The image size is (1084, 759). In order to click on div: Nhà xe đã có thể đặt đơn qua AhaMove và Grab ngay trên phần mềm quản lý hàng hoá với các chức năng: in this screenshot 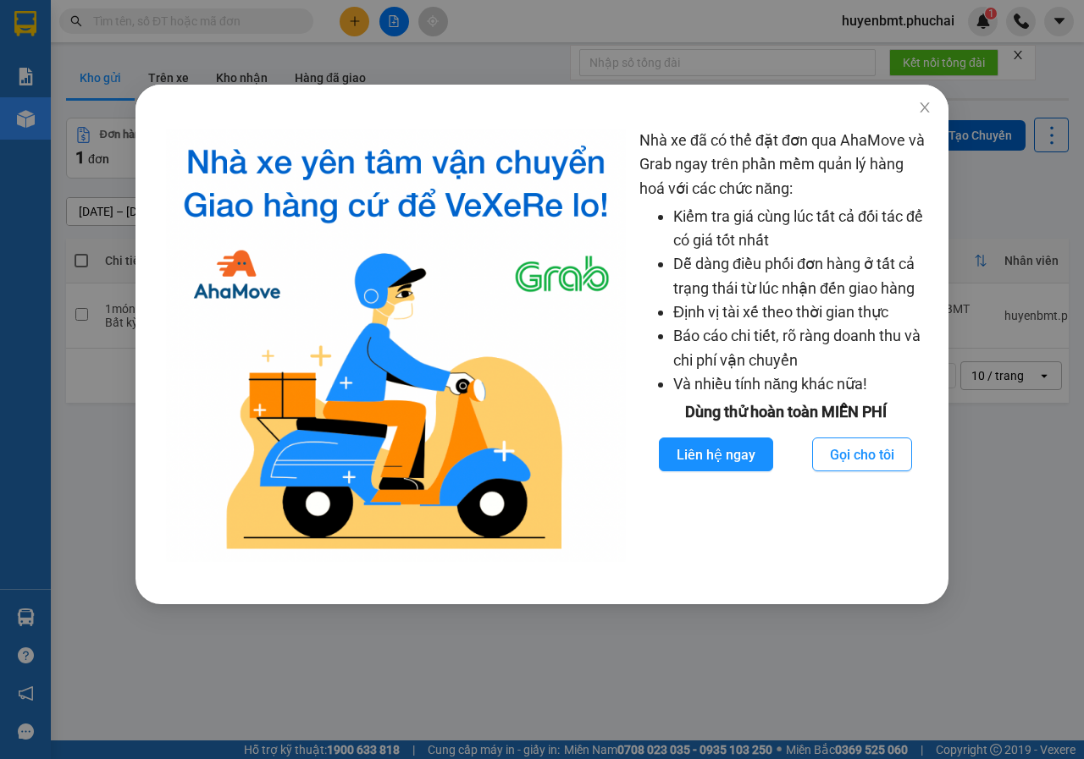, I will do `click(785, 345)`.